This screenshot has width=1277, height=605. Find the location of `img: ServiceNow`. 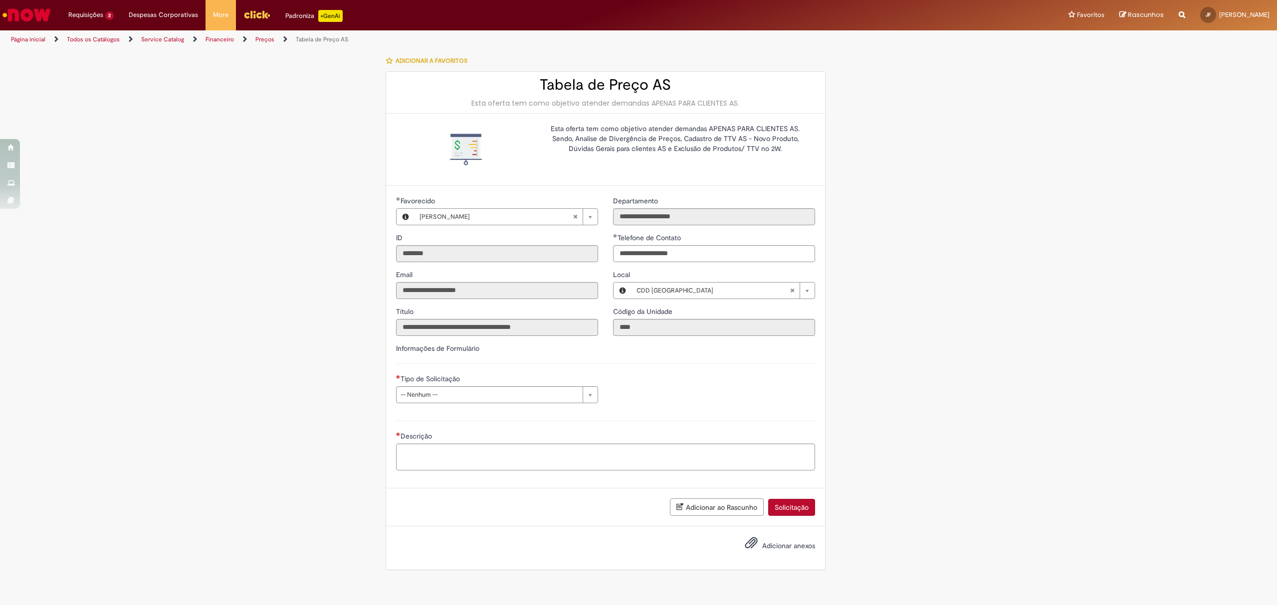

img: ServiceNow is located at coordinates (26, 15).